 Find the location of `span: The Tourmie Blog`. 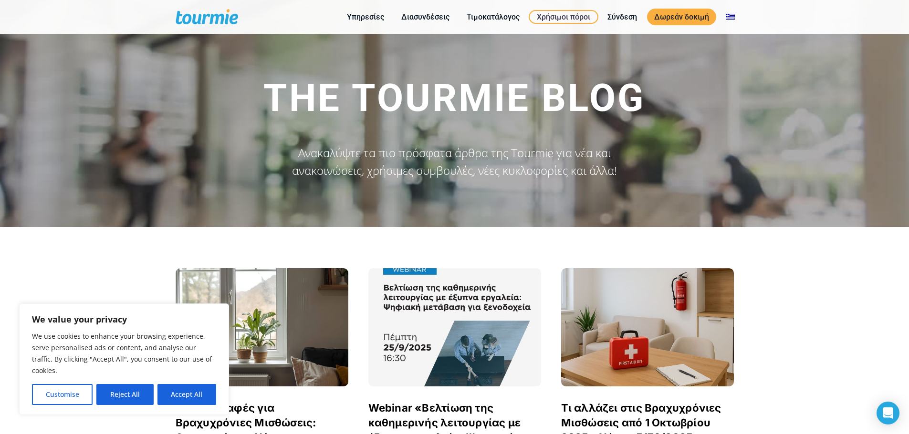

span: The Tourmie Blog is located at coordinates (454, 98).